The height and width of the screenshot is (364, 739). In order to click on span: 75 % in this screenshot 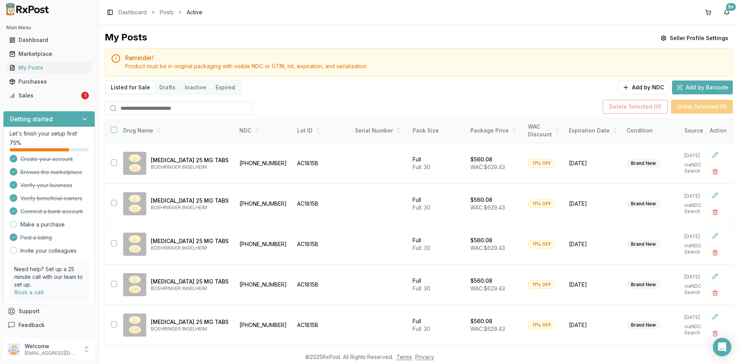, I will do `click(15, 143)`.